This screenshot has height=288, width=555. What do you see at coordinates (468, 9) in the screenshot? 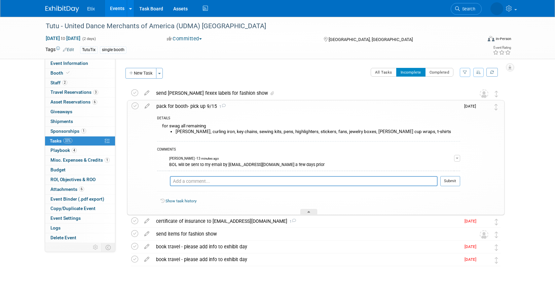
I see `span: Search` at bounding box center [468, 9].